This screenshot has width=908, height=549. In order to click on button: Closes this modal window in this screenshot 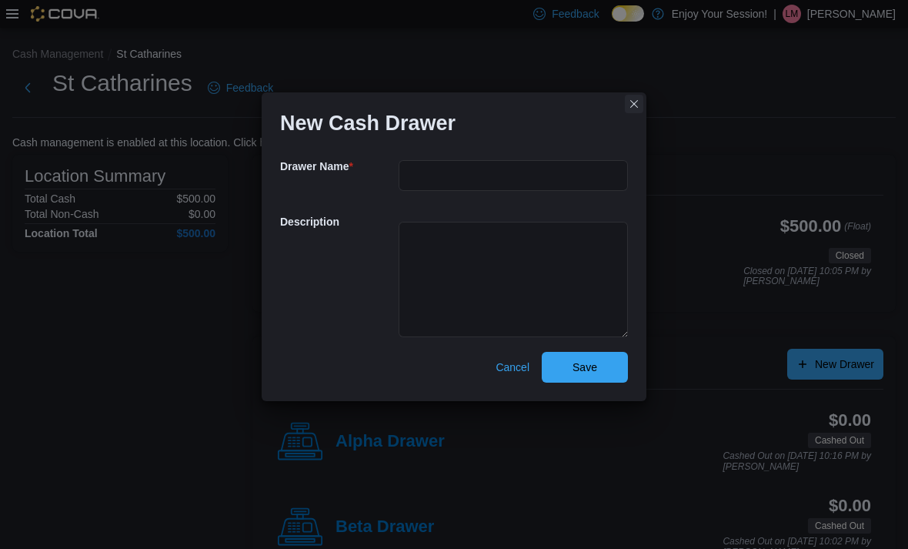, I will do `click(634, 104)`.